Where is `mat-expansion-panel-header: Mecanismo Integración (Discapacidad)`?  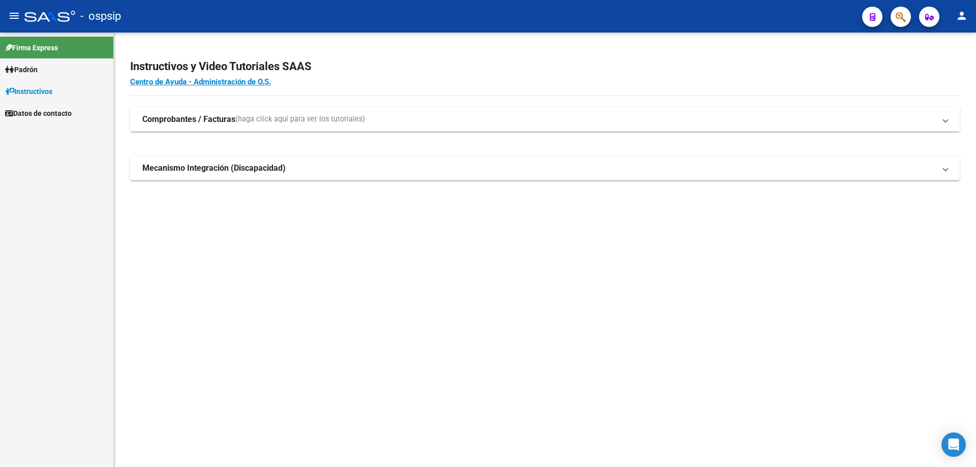 mat-expansion-panel-header: Mecanismo Integración (Discapacidad) is located at coordinates (545, 168).